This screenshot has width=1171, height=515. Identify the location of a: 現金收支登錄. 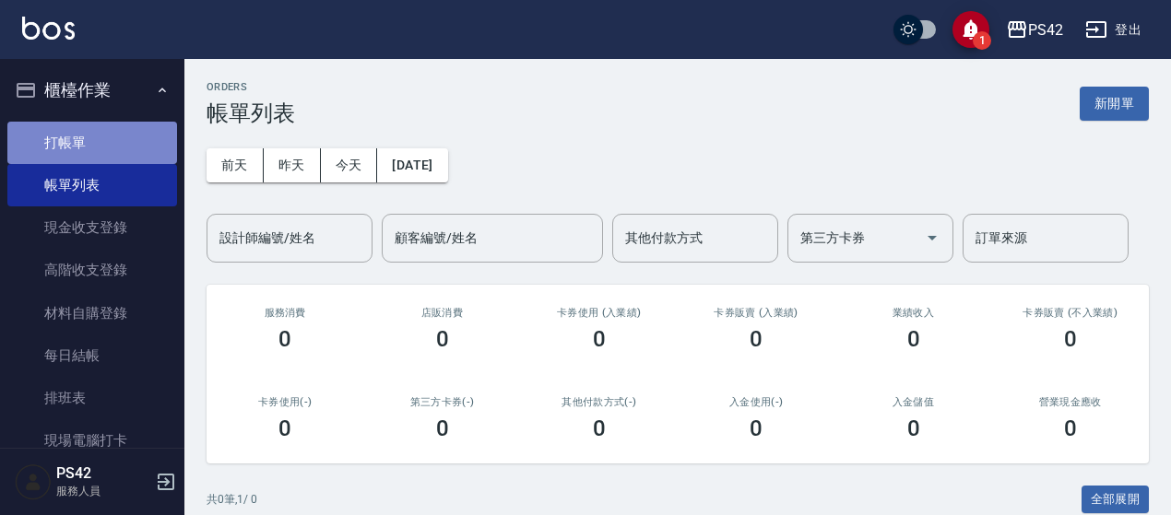
(92, 228).